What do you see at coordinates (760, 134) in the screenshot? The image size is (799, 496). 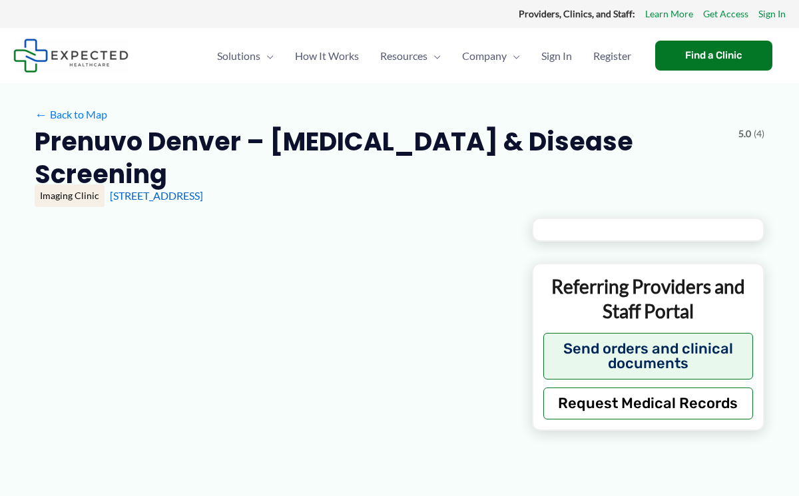 I see `span: (4)` at bounding box center [760, 134].